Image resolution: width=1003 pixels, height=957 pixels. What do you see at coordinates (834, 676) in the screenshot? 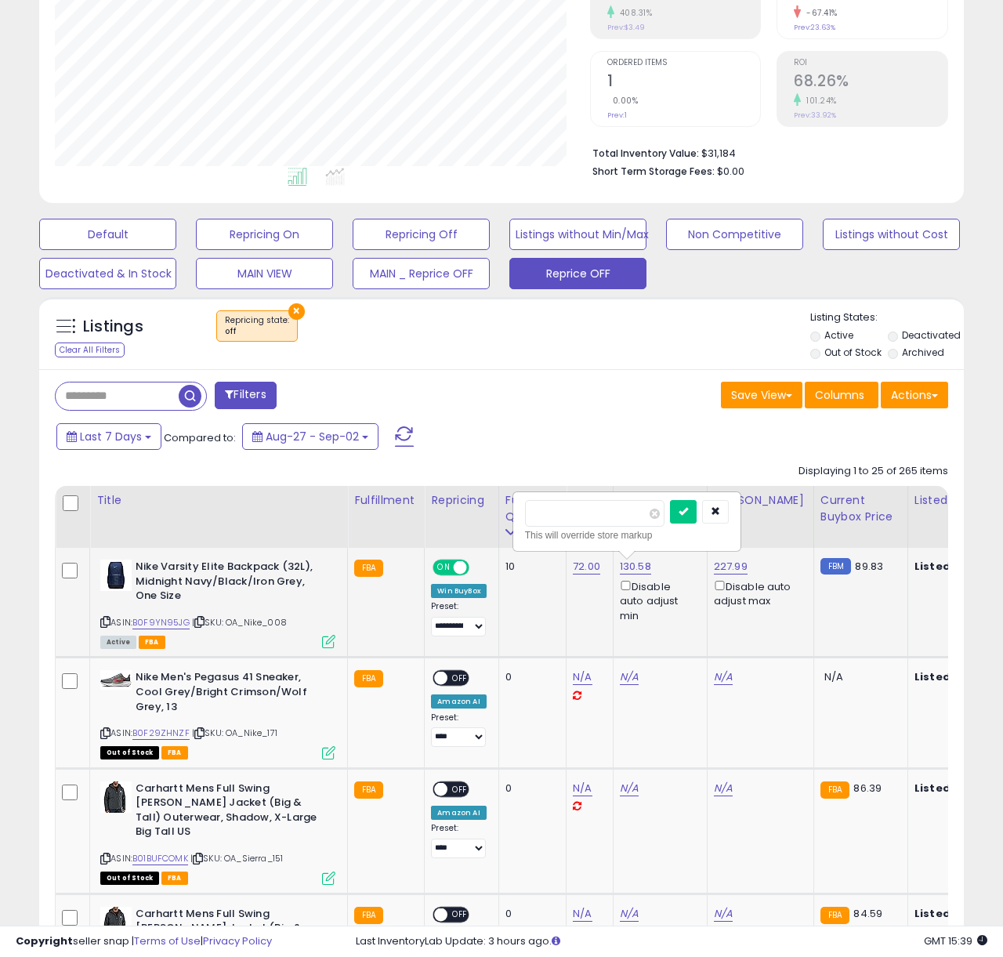
I see `span: N/A` at bounding box center [834, 676].